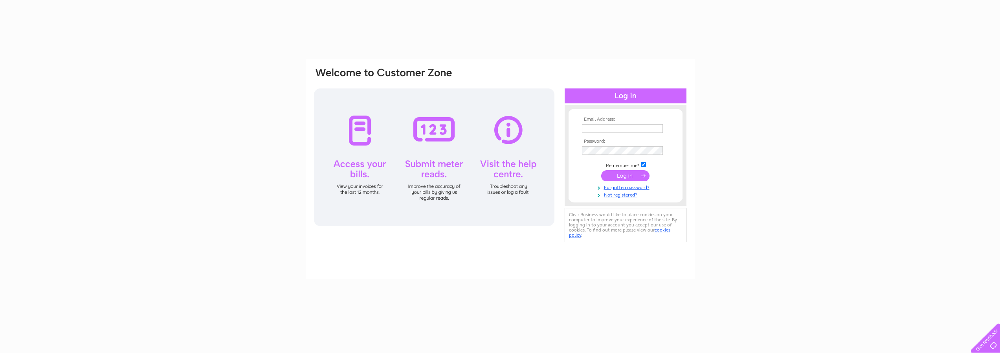 The width and height of the screenshot is (1000, 353). What do you see at coordinates (619, 232) in the screenshot?
I see `a: cookies policy` at bounding box center [619, 232].